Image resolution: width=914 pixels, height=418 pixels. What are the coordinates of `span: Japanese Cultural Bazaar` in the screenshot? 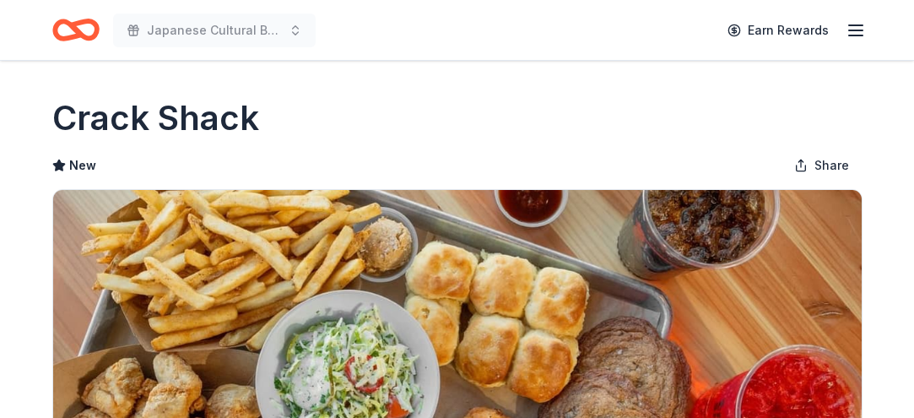 It's located at (214, 30).